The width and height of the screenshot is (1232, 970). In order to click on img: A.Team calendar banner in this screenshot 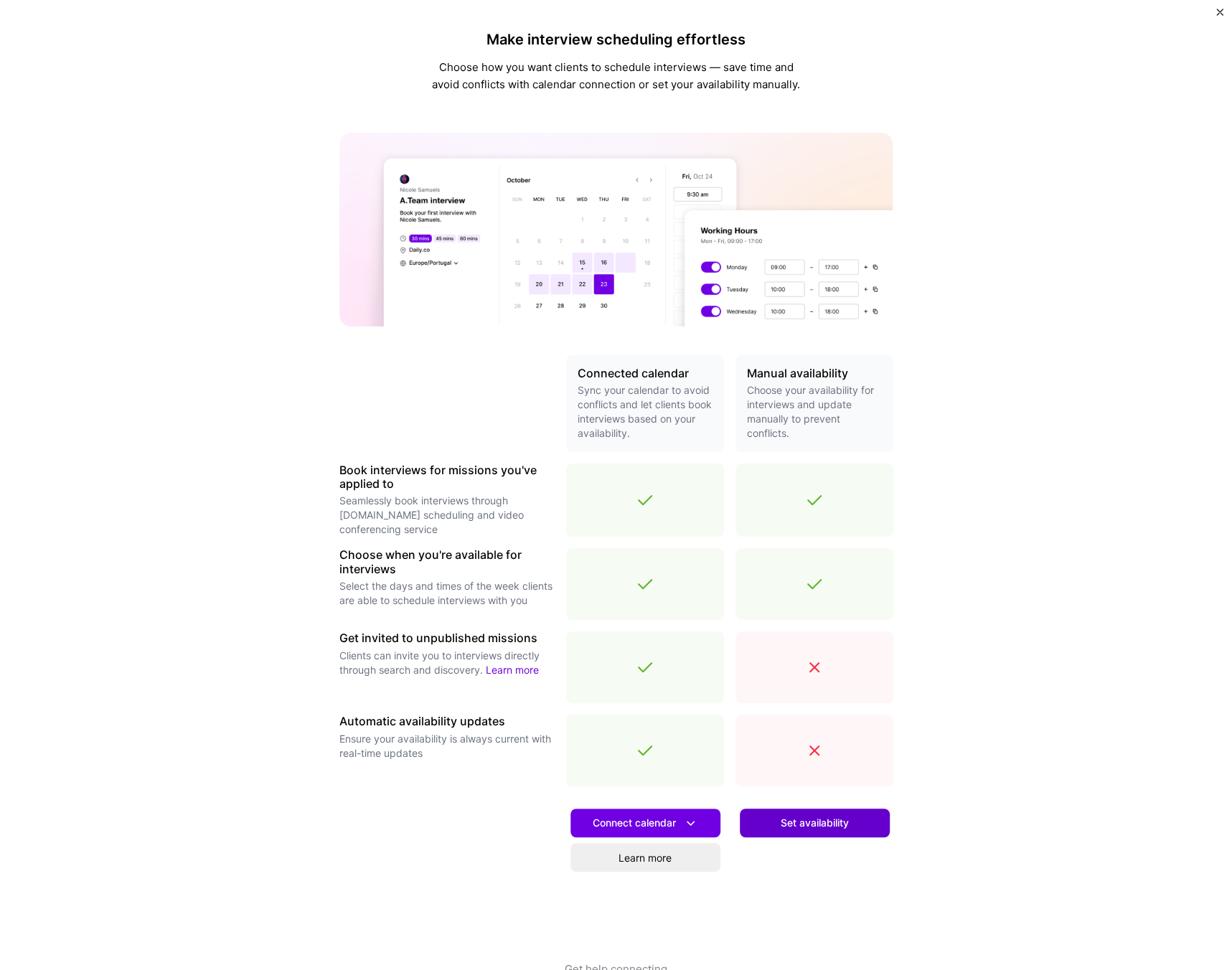, I will do `click(616, 229)`.